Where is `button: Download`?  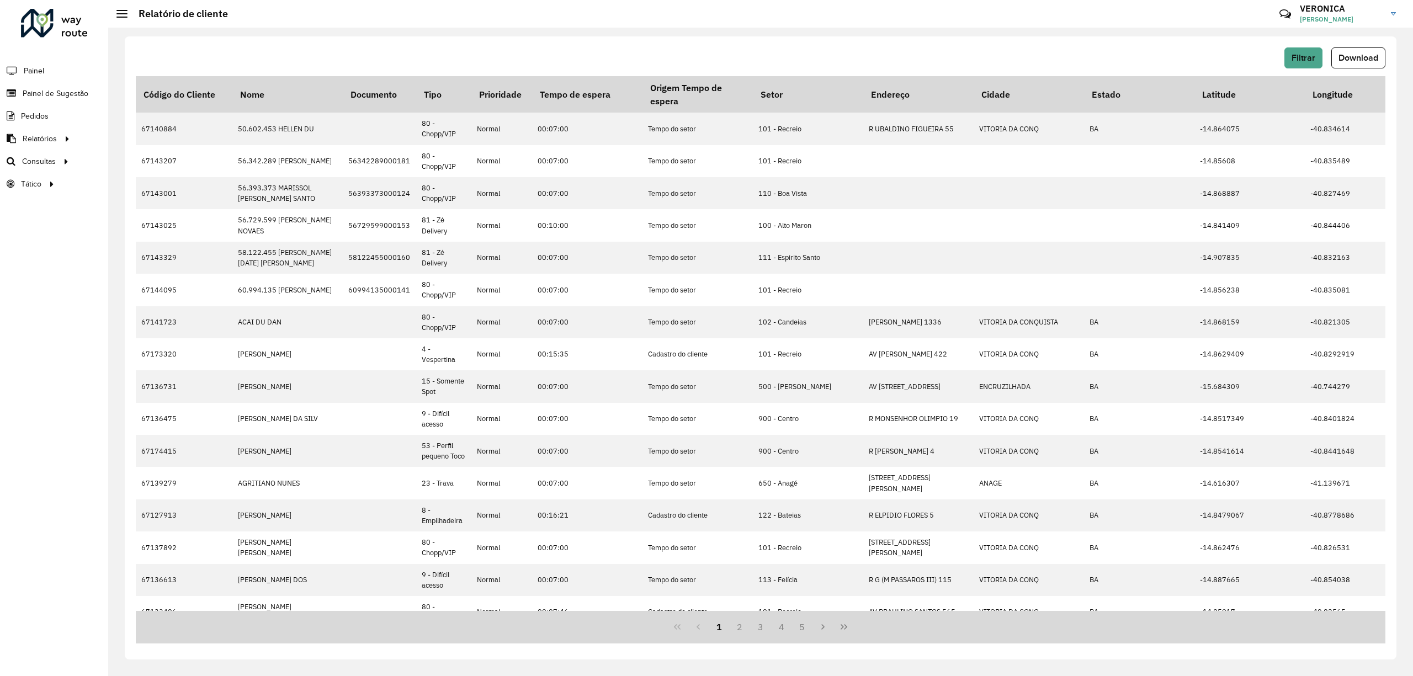 button: Download is located at coordinates (1358, 58).